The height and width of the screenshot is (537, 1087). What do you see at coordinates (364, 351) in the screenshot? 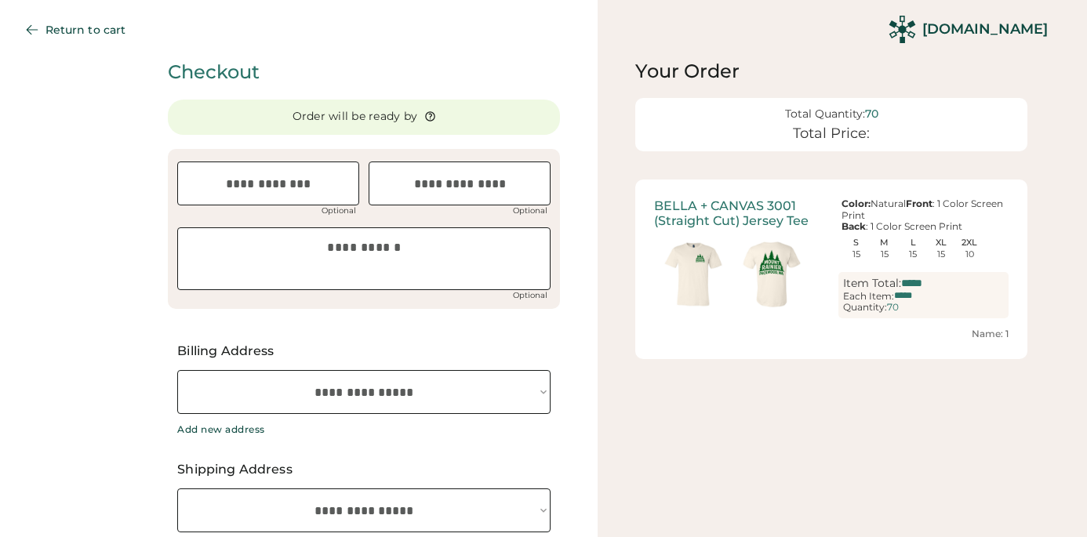
I see `div: Billing Address` at bounding box center [364, 351].